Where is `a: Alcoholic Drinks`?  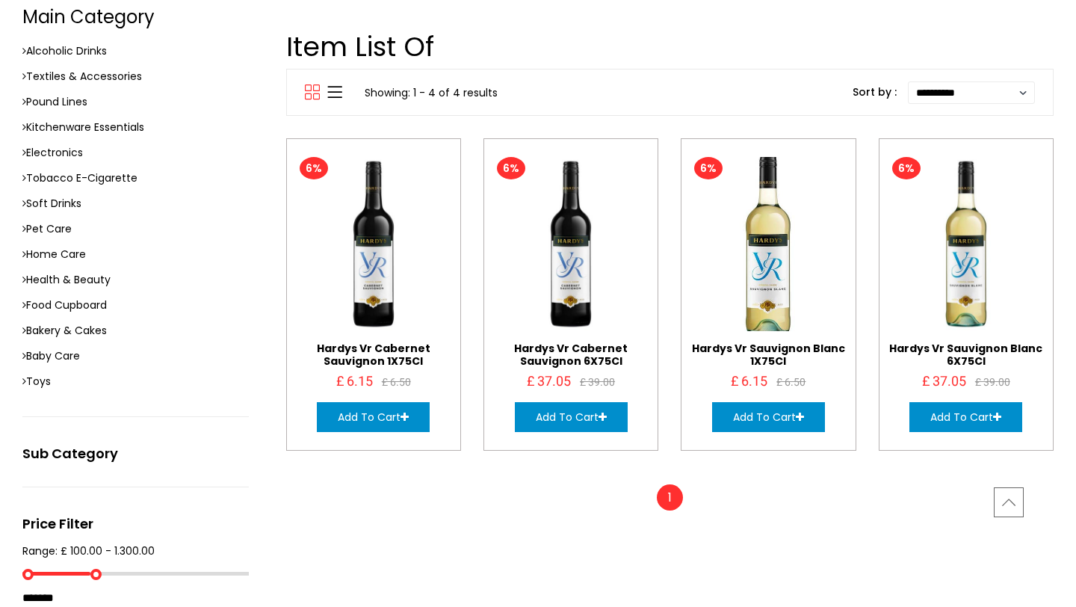 a: Alcoholic Drinks is located at coordinates (135, 51).